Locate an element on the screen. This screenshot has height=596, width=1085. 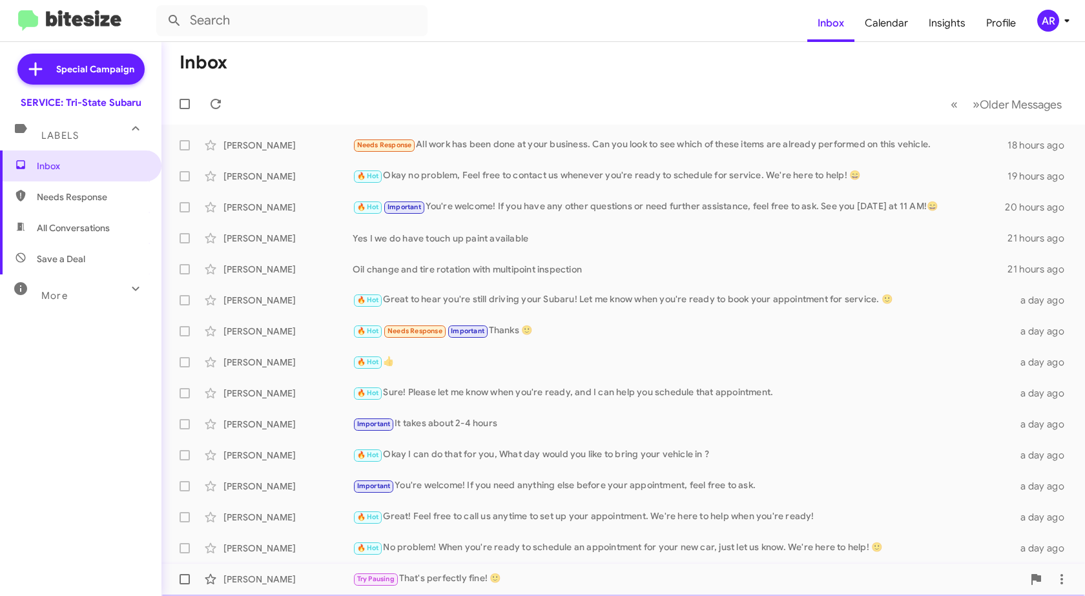
div: Okay no problem, Feel free to contact us whenever you're ready to schedule for service. We're her... is located at coordinates (680, 176).